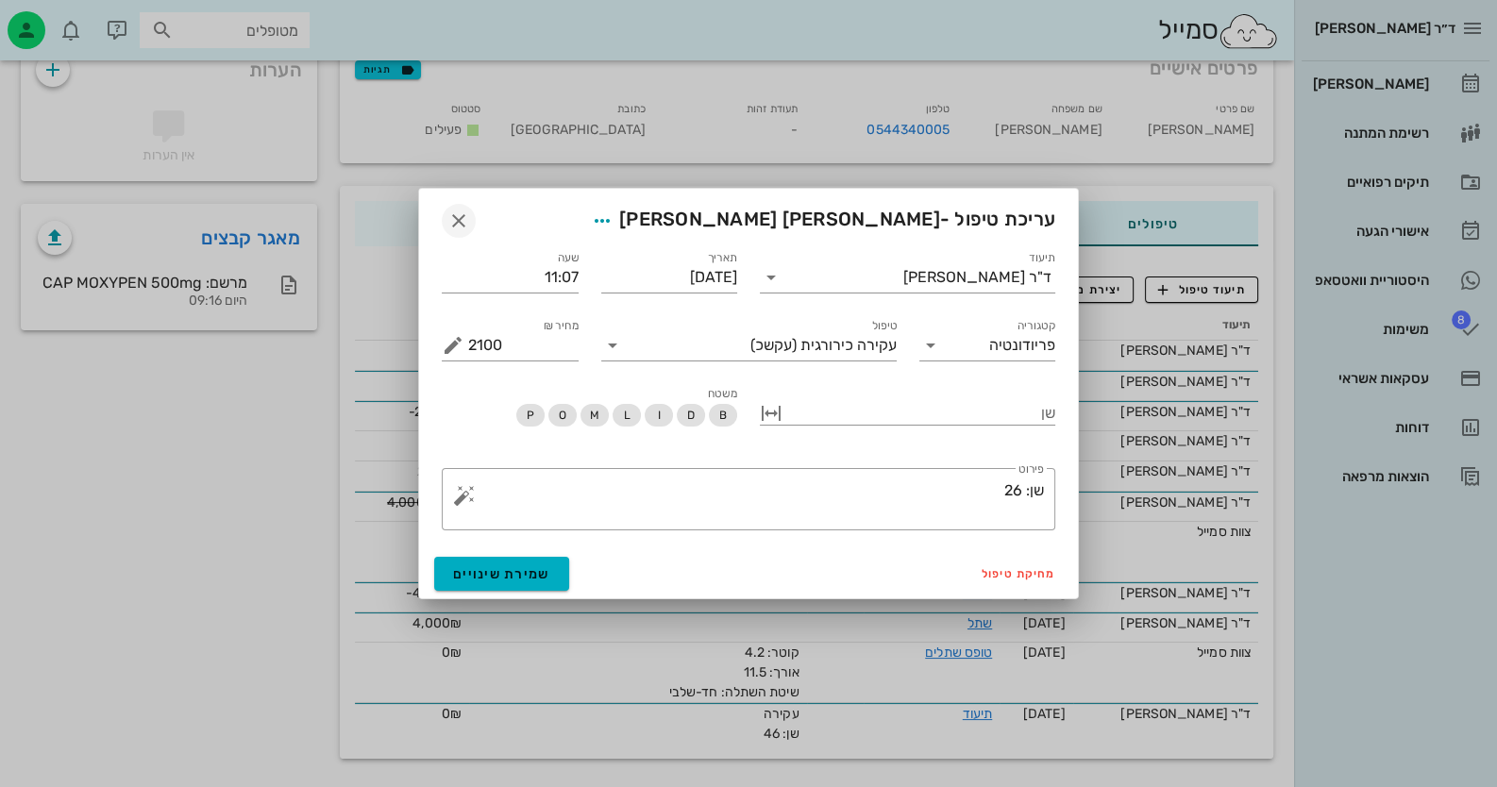 The image size is (1497, 787). I want to click on span: I, so click(658, 415).